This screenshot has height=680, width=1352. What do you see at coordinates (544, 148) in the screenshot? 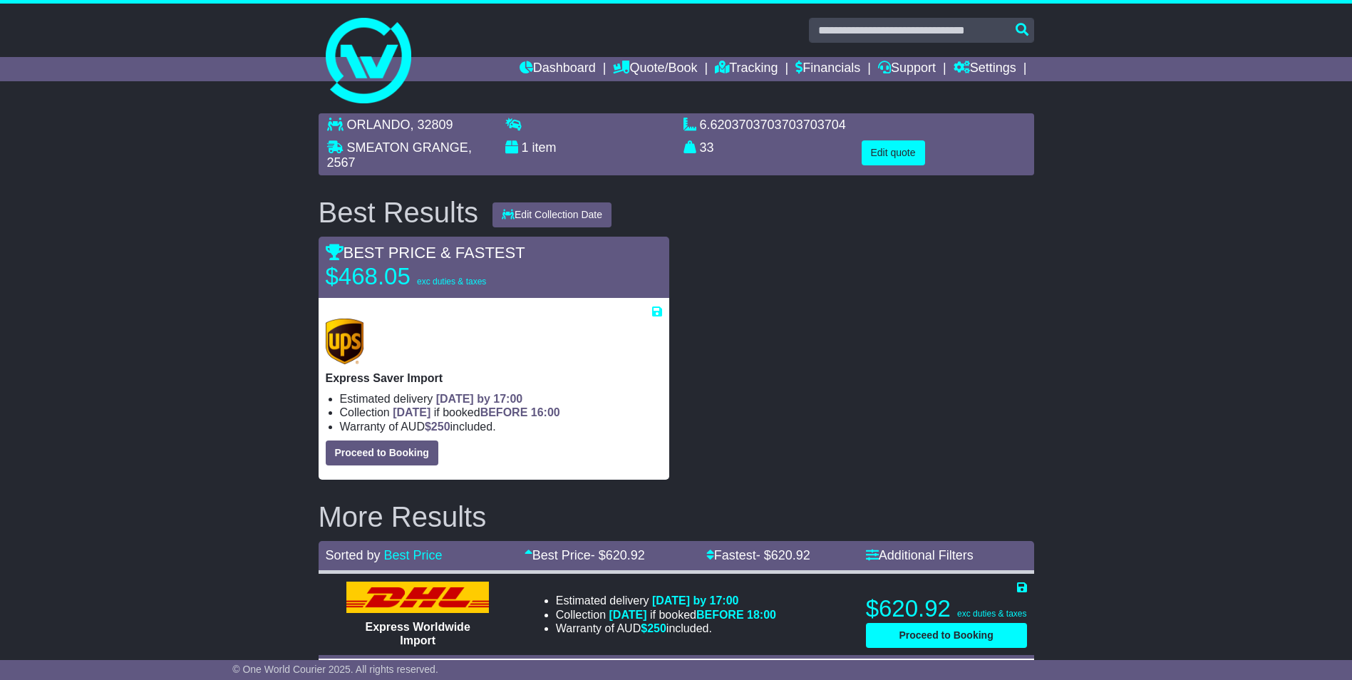
I see `span: item` at bounding box center [544, 148].